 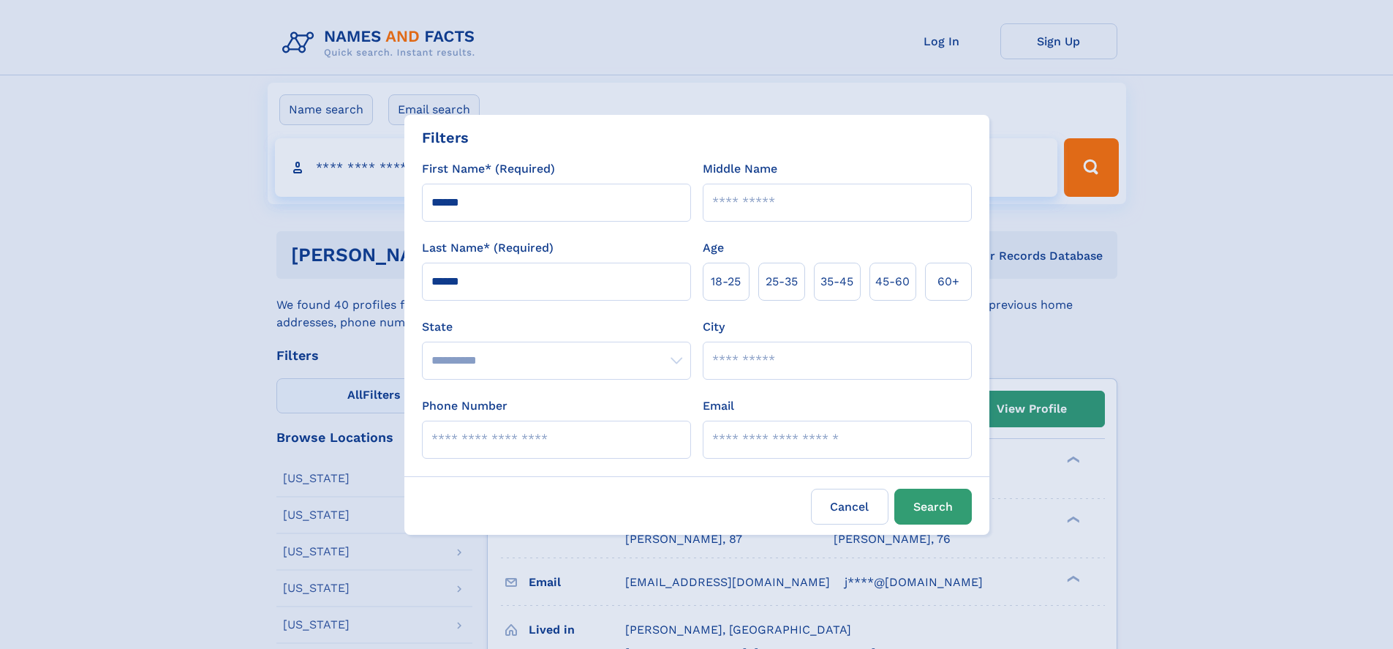 I want to click on label: City, so click(x=714, y=327).